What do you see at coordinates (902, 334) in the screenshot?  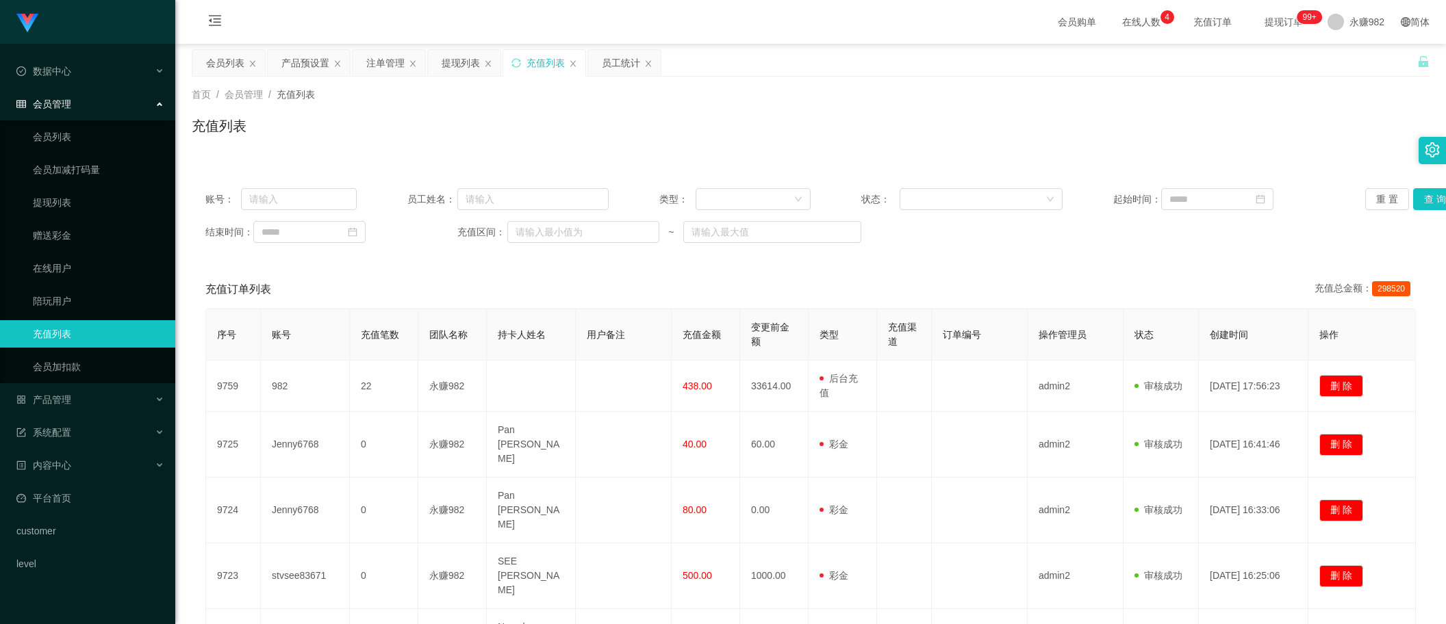 I see `span: 充值渠道` at bounding box center [902, 334].